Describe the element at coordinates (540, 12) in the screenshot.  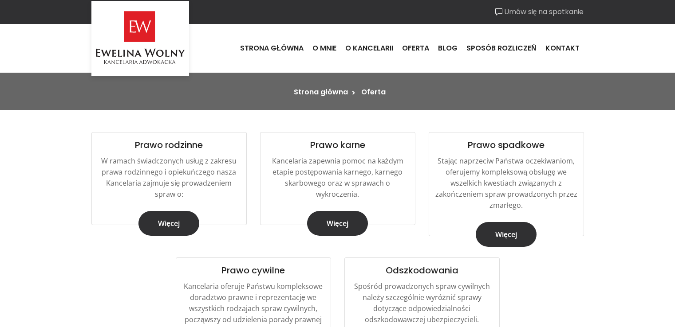
I see `a: Umów się na spotkanie` at that location.